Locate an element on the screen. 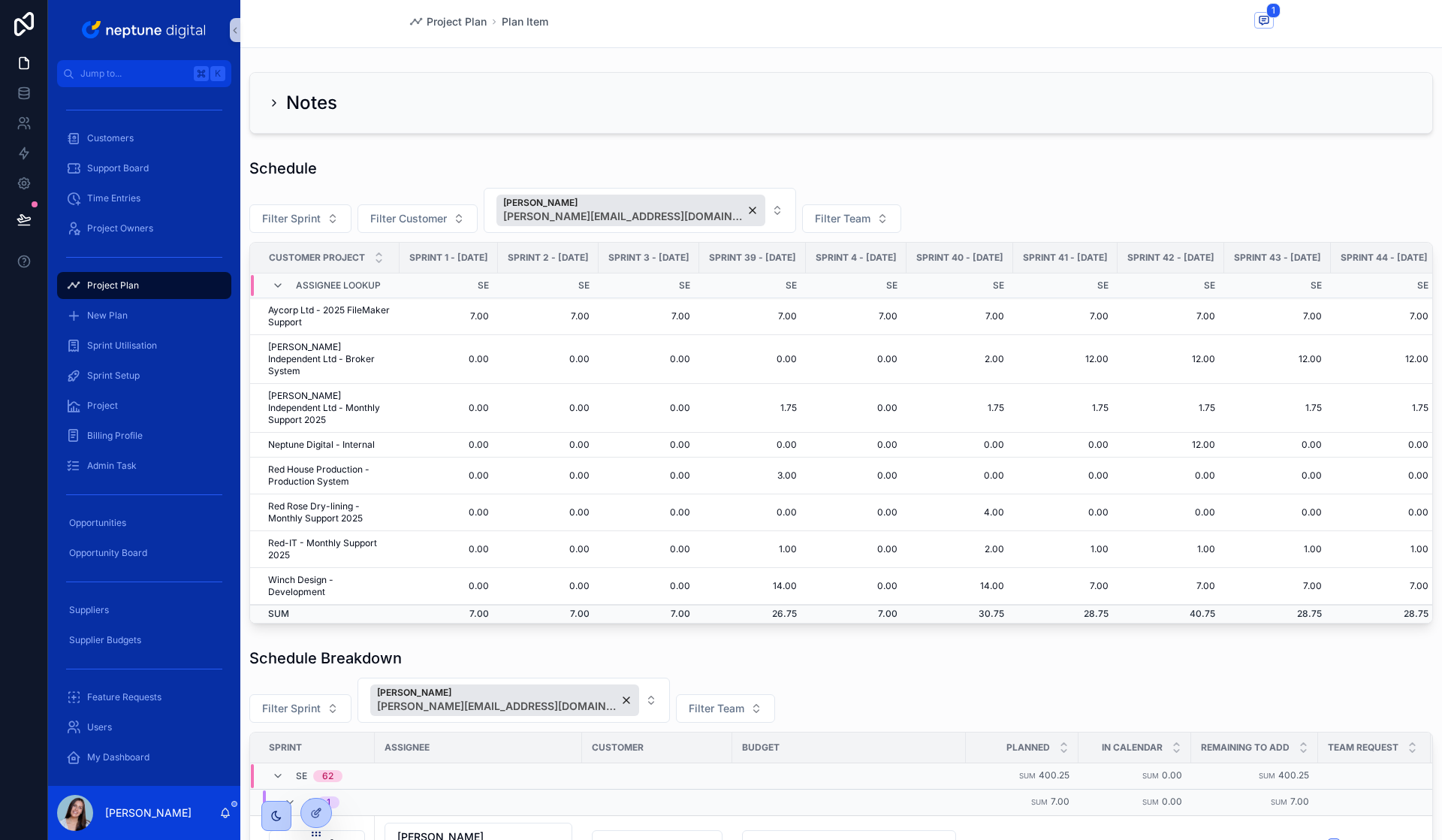  button: Unselect 137 is located at coordinates (505, 700).